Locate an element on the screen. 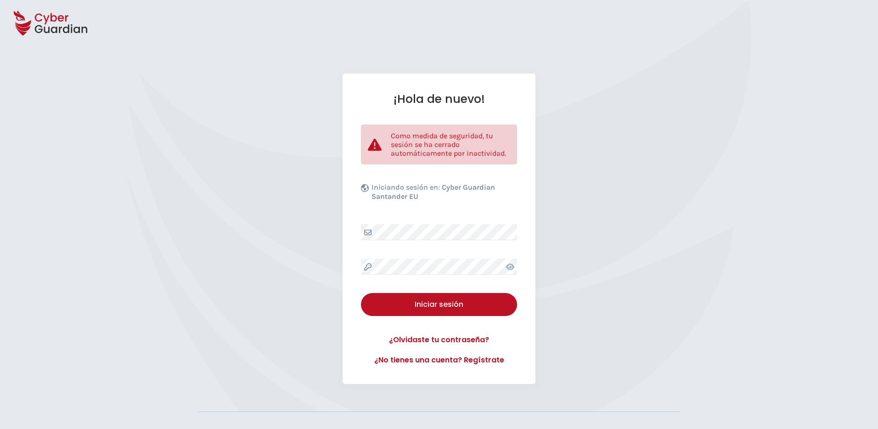 Image resolution: width=878 pixels, height=429 pixels. button: Iniciar sesión is located at coordinates (439, 304).